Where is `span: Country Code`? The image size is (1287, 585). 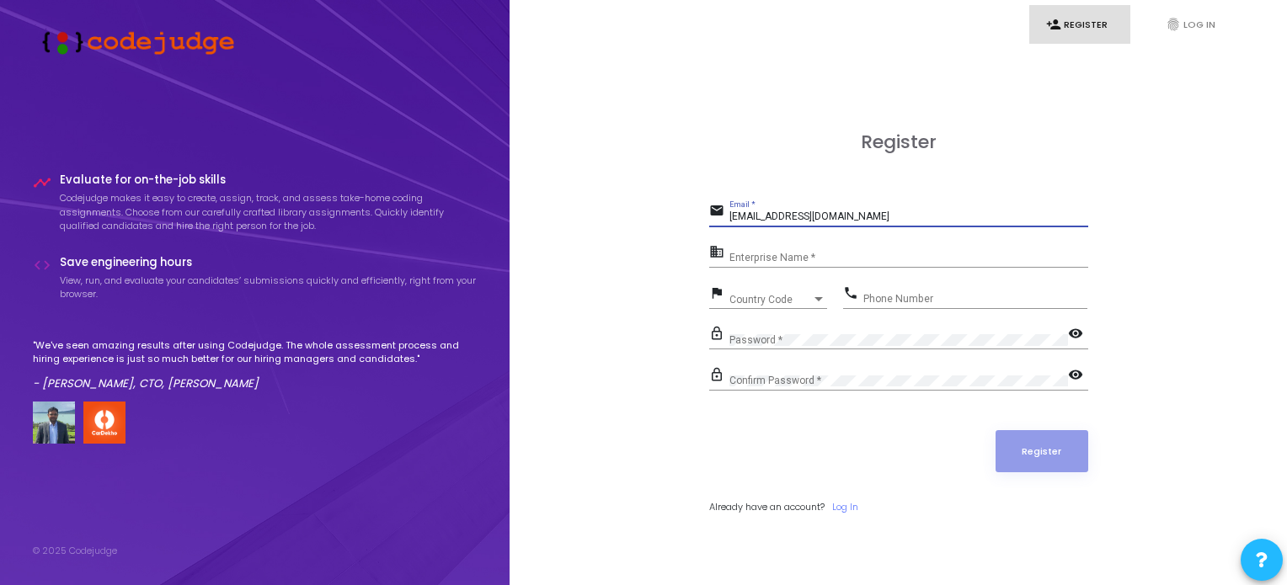
span: Country Code is located at coordinates (770, 300).